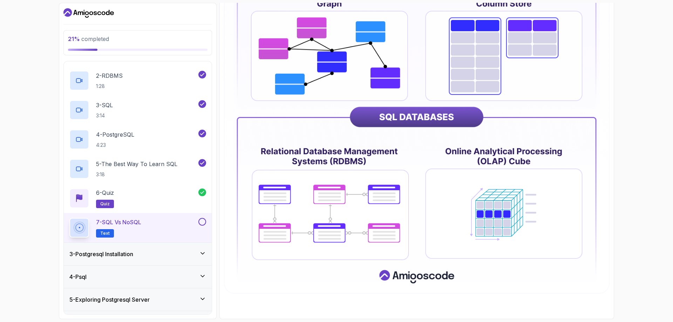 The height and width of the screenshot is (322, 673). Describe the element at coordinates (105, 204) in the screenshot. I see `span: quiz` at that location.